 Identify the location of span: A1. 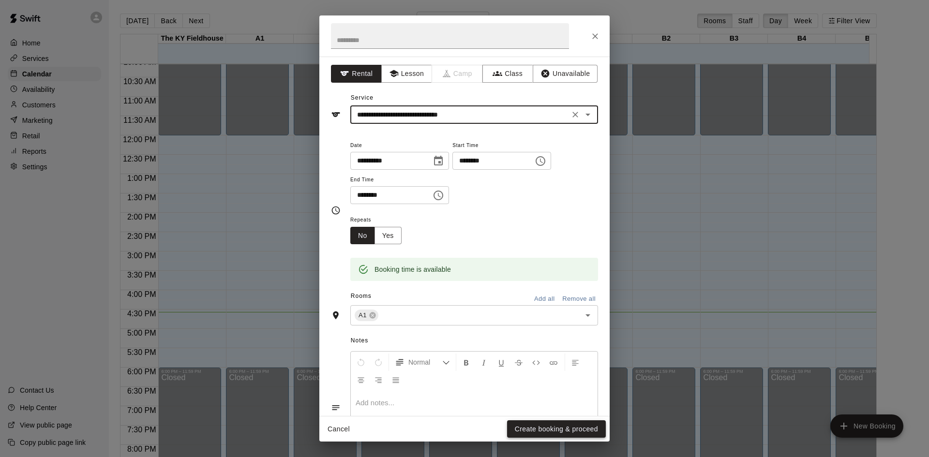
(362, 315).